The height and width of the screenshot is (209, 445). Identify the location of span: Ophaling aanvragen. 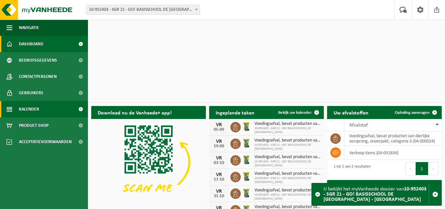
(412, 112).